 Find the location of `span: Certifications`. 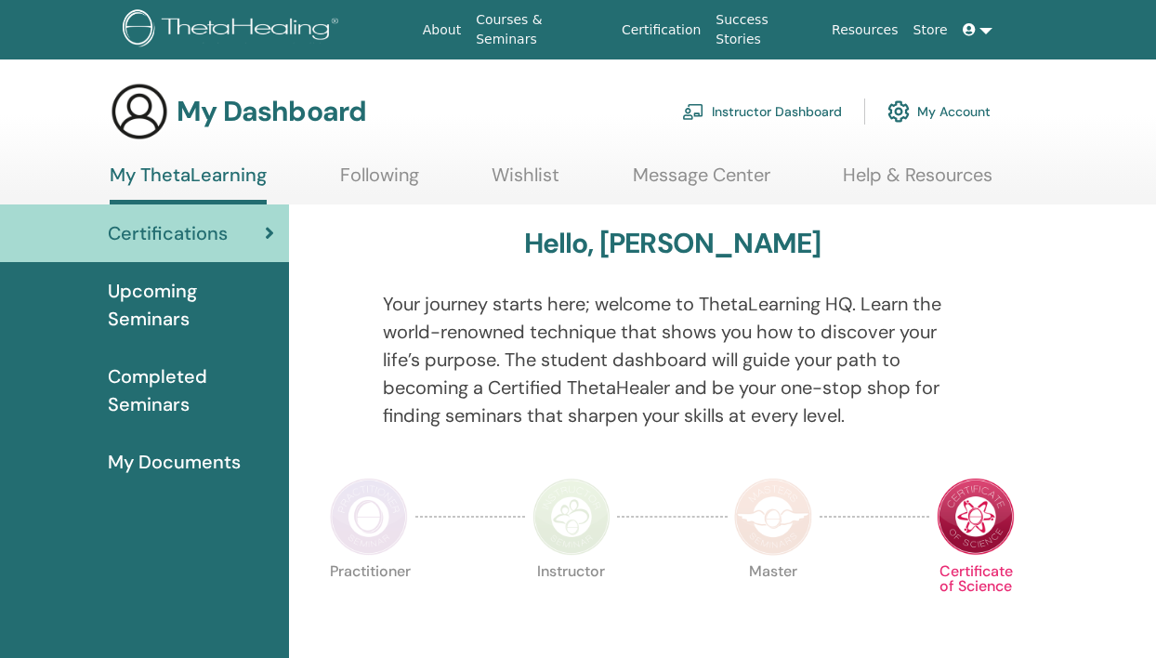

span: Certifications is located at coordinates (167, 233).